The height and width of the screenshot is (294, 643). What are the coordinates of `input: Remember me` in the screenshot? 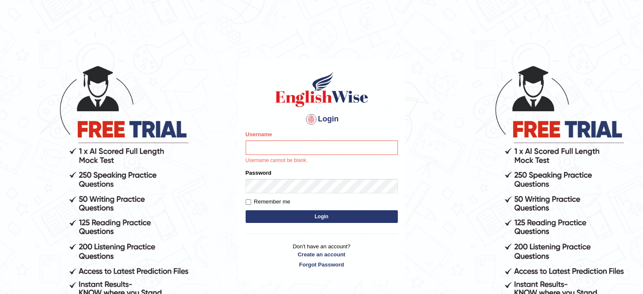 It's located at (248, 202).